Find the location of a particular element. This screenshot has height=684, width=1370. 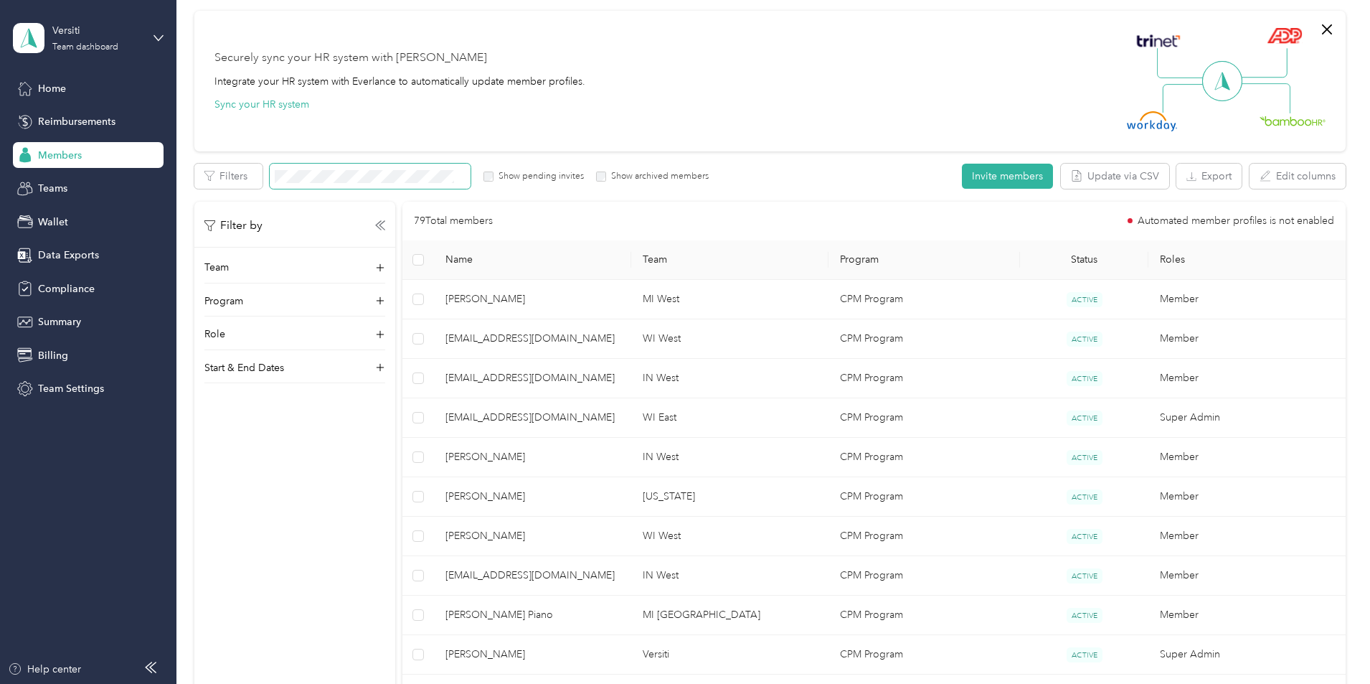

td: MI West is located at coordinates (729, 299).